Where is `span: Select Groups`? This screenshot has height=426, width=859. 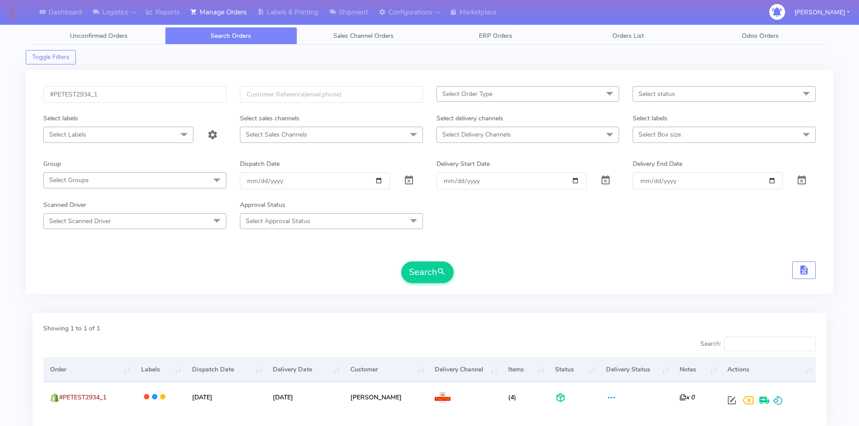
span: Select Groups is located at coordinates (69, 180).